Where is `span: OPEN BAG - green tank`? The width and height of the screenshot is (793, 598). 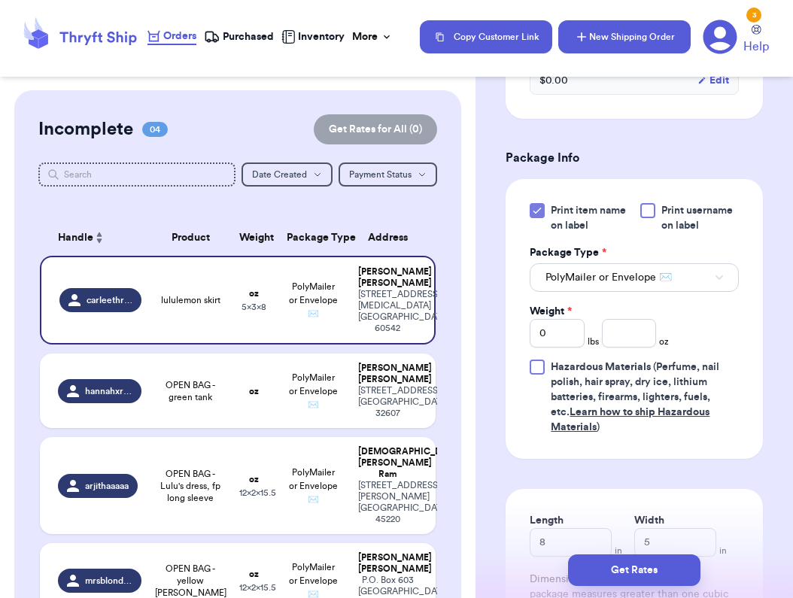
span: OPEN BAG - green tank is located at coordinates (189, 391).